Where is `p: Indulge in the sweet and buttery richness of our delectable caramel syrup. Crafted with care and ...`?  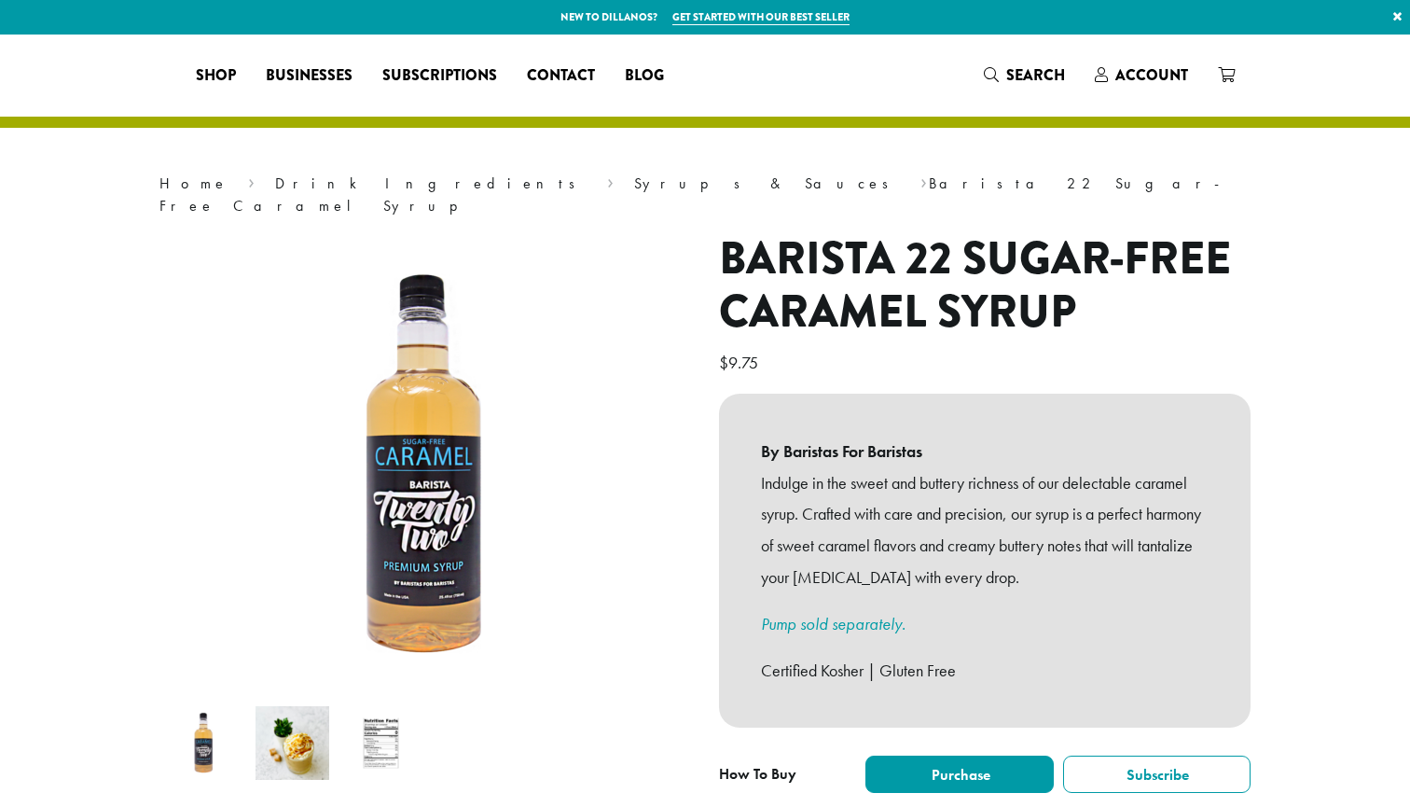 p: Indulge in the sweet and buttery richness of our delectable caramel syrup. Crafted with care and ... is located at coordinates (985, 530).